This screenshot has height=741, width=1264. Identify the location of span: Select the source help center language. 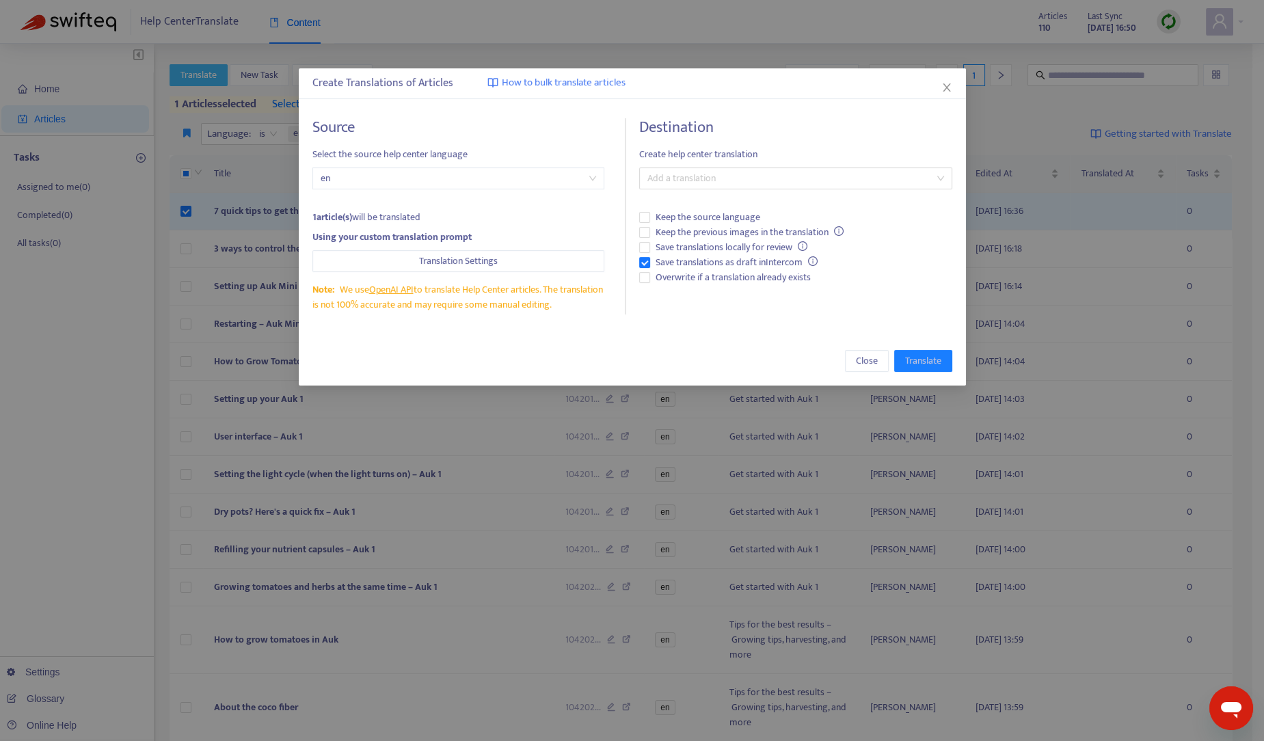
(458, 155).